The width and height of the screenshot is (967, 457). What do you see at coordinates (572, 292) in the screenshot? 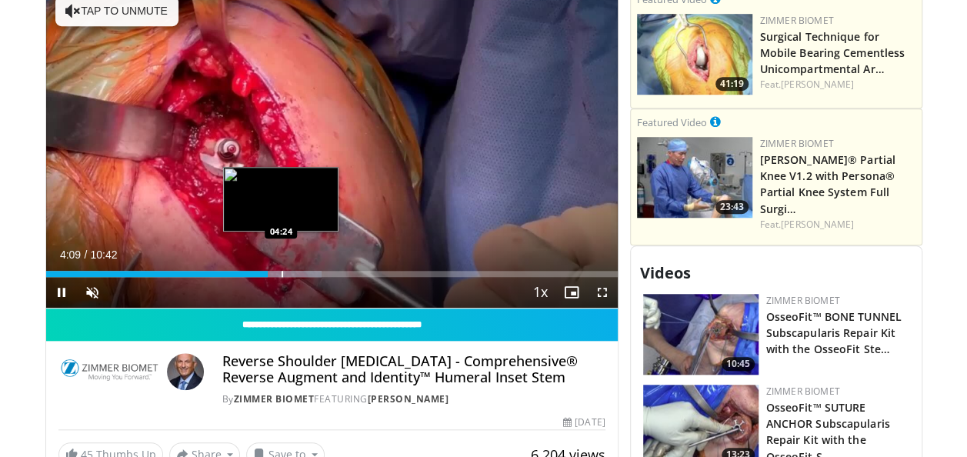
I see `button: Enable picture-in-picture mode` at bounding box center [572, 292].